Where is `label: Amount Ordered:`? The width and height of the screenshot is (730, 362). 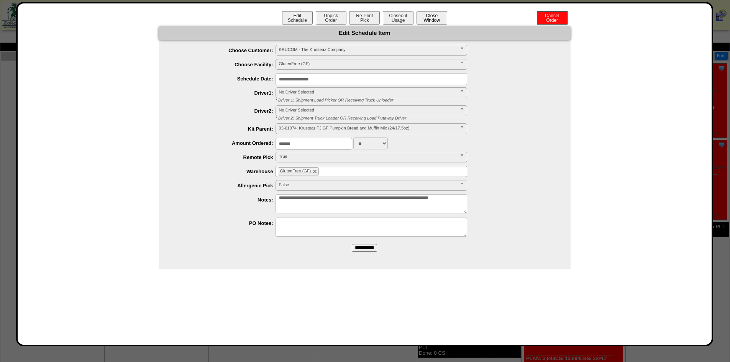 label: Amount Ordered: is located at coordinates (224, 143).